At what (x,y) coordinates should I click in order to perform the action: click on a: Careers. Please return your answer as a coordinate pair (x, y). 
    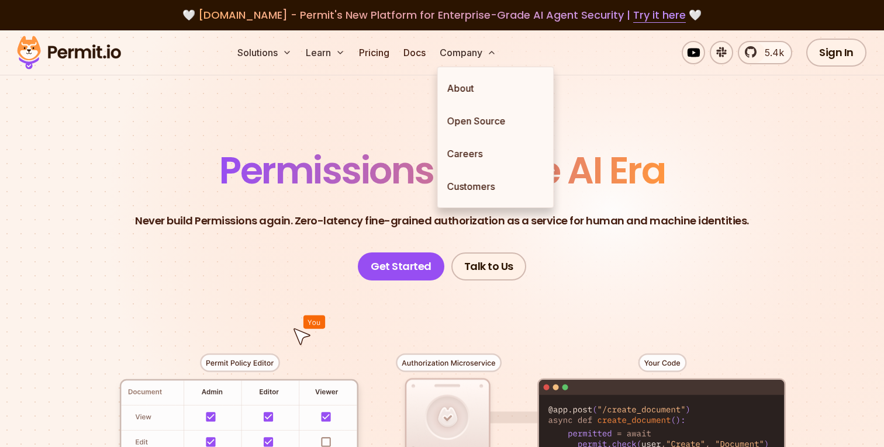
    Looking at the image, I should click on (496, 154).